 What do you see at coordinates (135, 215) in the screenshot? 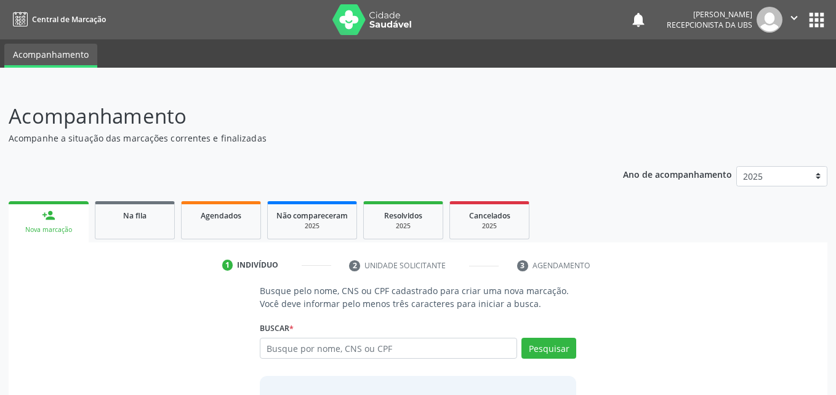
I see `span: Na fila` at bounding box center [135, 215].